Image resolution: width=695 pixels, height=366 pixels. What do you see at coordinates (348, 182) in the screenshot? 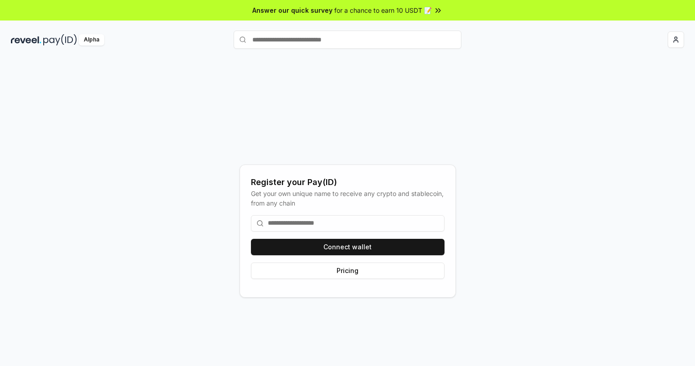
I see `div: Register your Pay(ID)` at bounding box center [348, 182].